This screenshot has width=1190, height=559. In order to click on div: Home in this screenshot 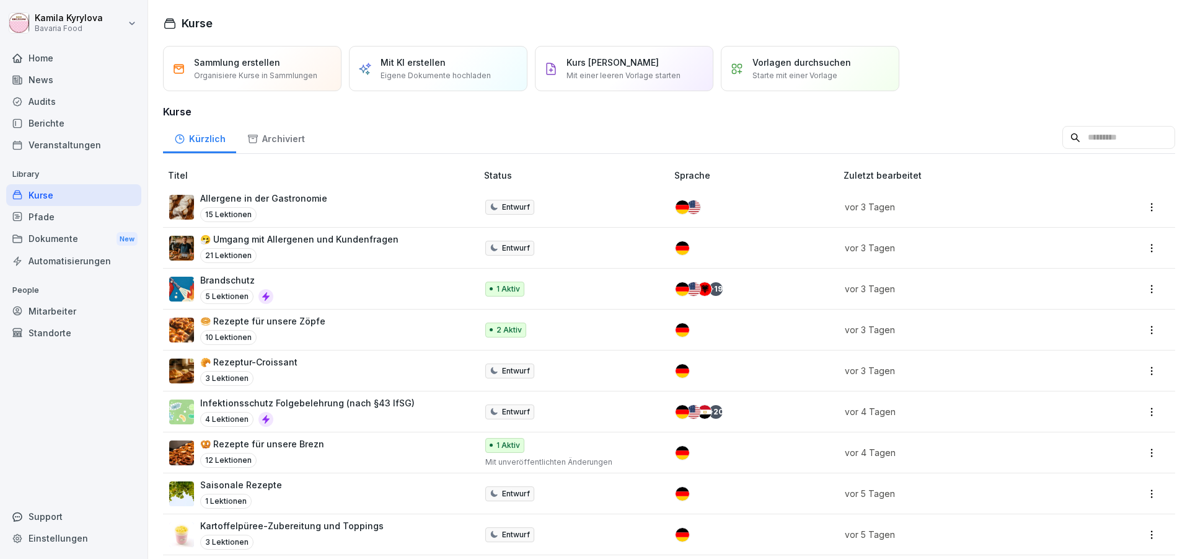, I will do `click(74, 58)`.